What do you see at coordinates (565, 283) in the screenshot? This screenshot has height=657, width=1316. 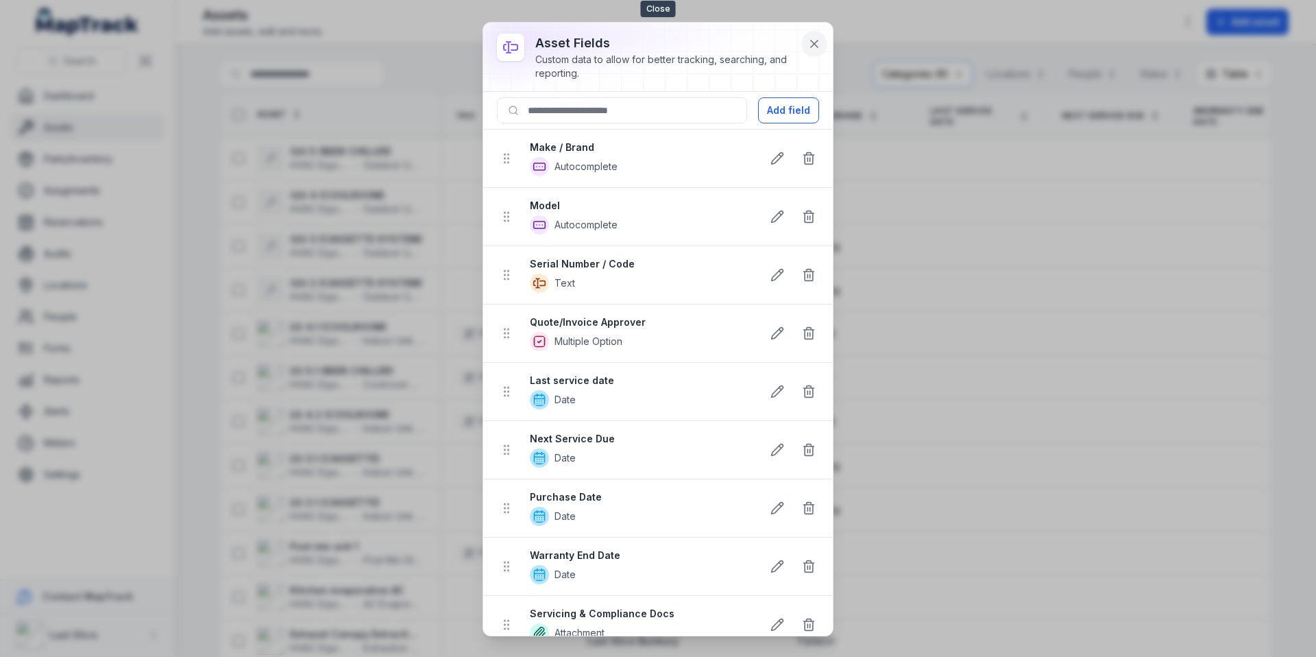 I see `span: Text` at bounding box center [565, 283].